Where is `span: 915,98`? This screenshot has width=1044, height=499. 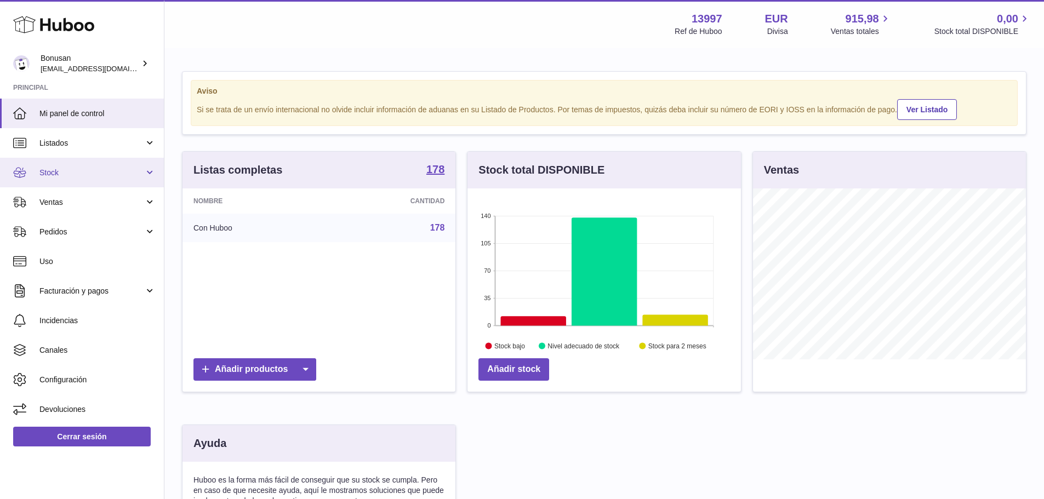 span: 915,98 is located at coordinates (862, 19).